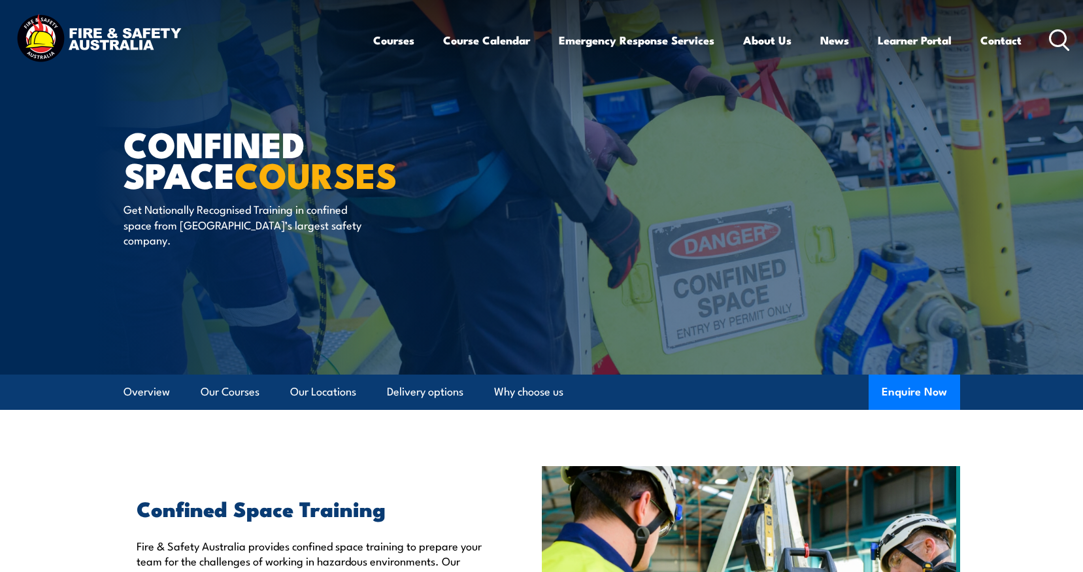 This screenshot has width=1083, height=572. I want to click on h1: Confined Space, so click(285, 158).